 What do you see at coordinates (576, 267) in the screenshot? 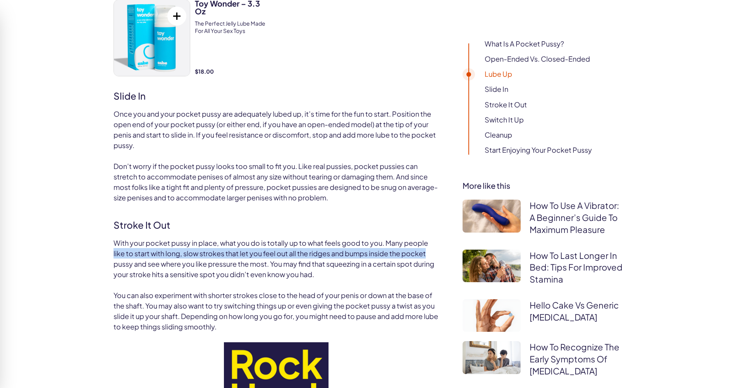
I see `a: How To Last Longer In Bed: Tips For Improved Stamina` at bounding box center [576, 267].